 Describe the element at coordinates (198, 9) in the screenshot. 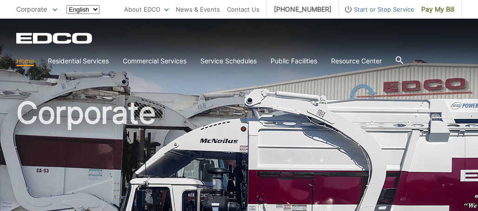

I see `a: News & Events` at that location.